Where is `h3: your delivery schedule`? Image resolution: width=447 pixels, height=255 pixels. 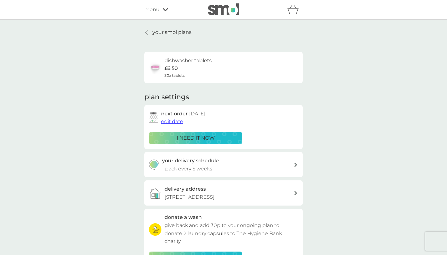
h3: your delivery schedule is located at coordinates (190, 161).